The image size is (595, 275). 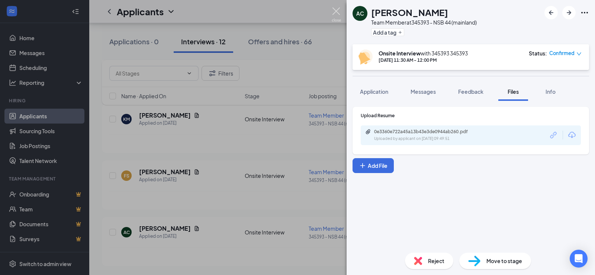 What do you see at coordinates (436, 261) in the screenshot?
I see `span: Reject` at bounding box center [436, 261].